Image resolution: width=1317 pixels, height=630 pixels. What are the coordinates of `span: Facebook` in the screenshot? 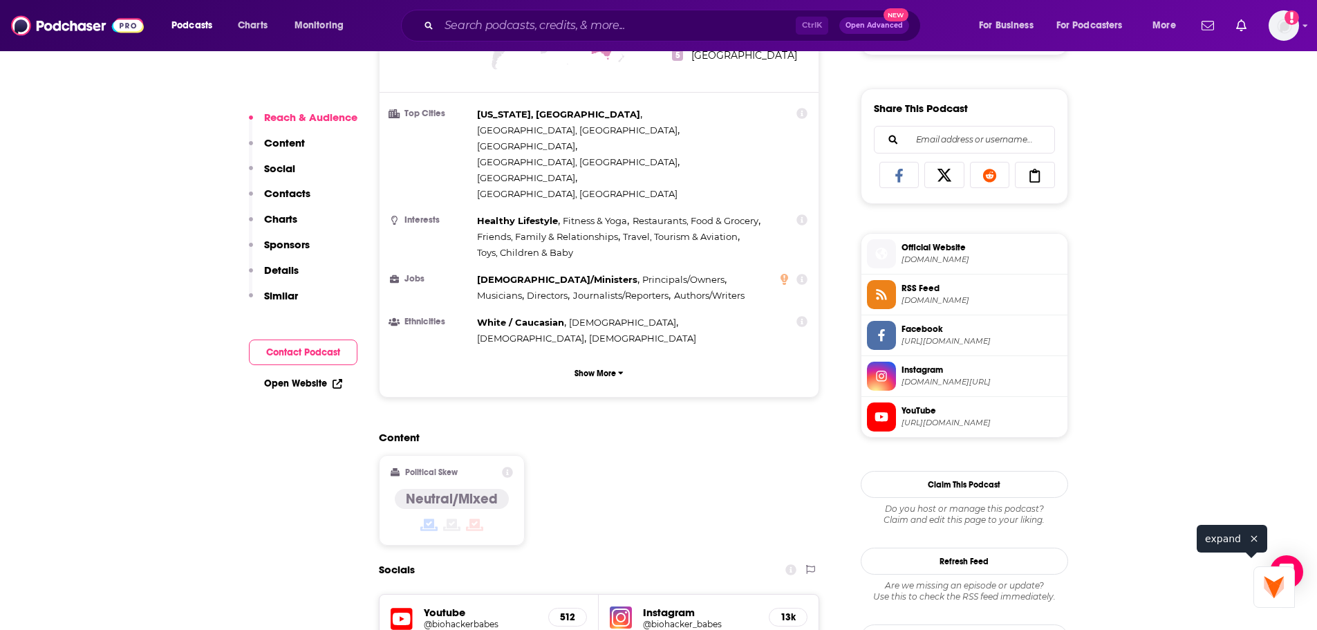 It's located at (982, 329).